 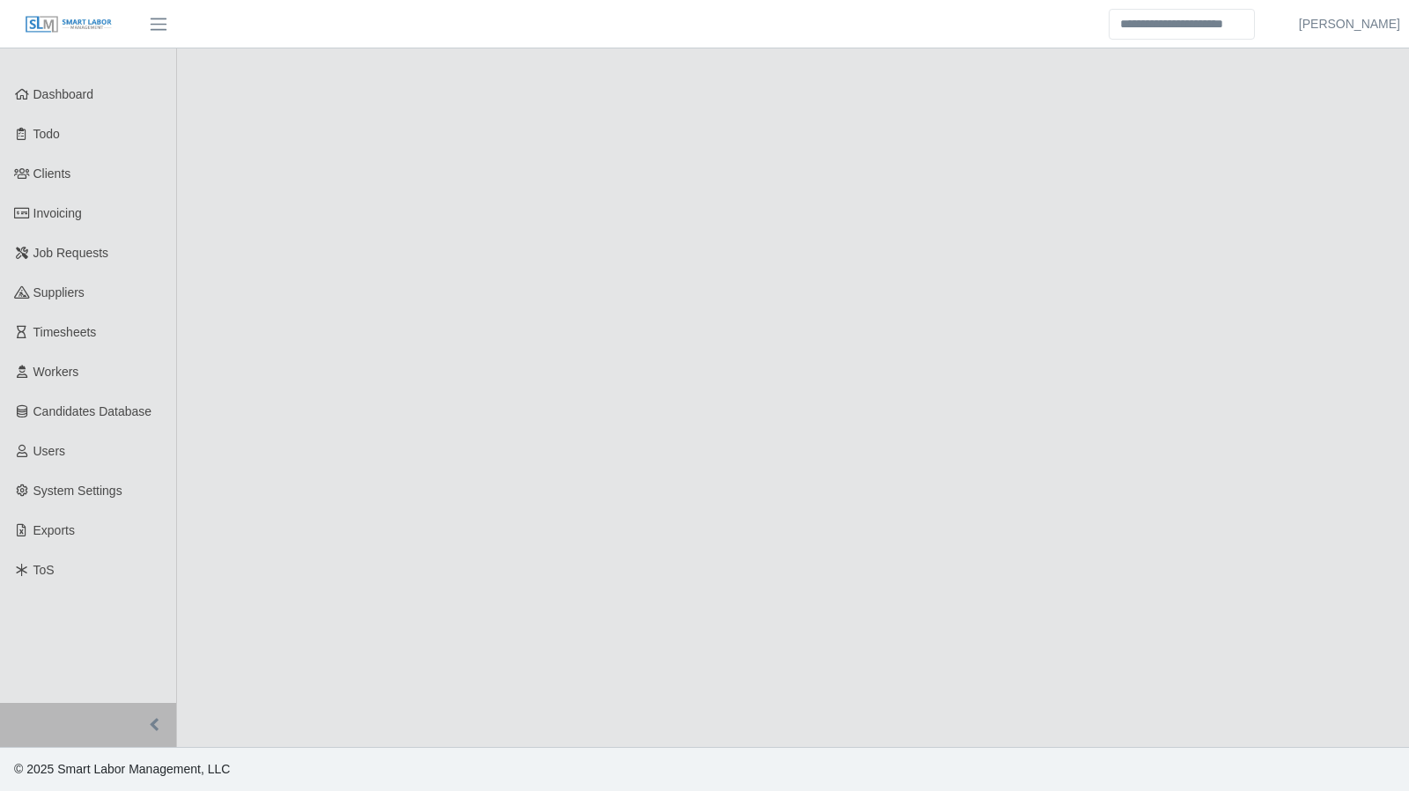 What do you see at coordinates (59, 292) in the screenshot?
I see `span: Suppliers` at bounding box center [59, 292].